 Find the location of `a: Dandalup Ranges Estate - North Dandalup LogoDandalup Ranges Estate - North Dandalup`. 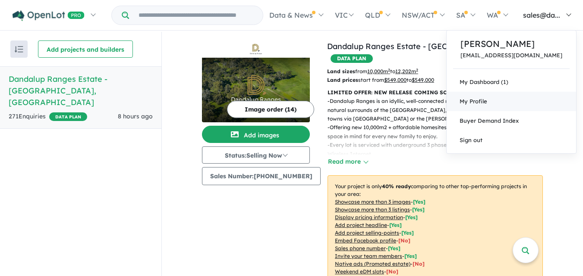

a: Dandalup Ranges Estate - North Dandalup LogoDandalup Ranges Estate - North Dandalup is located at coordinates (256, 82).